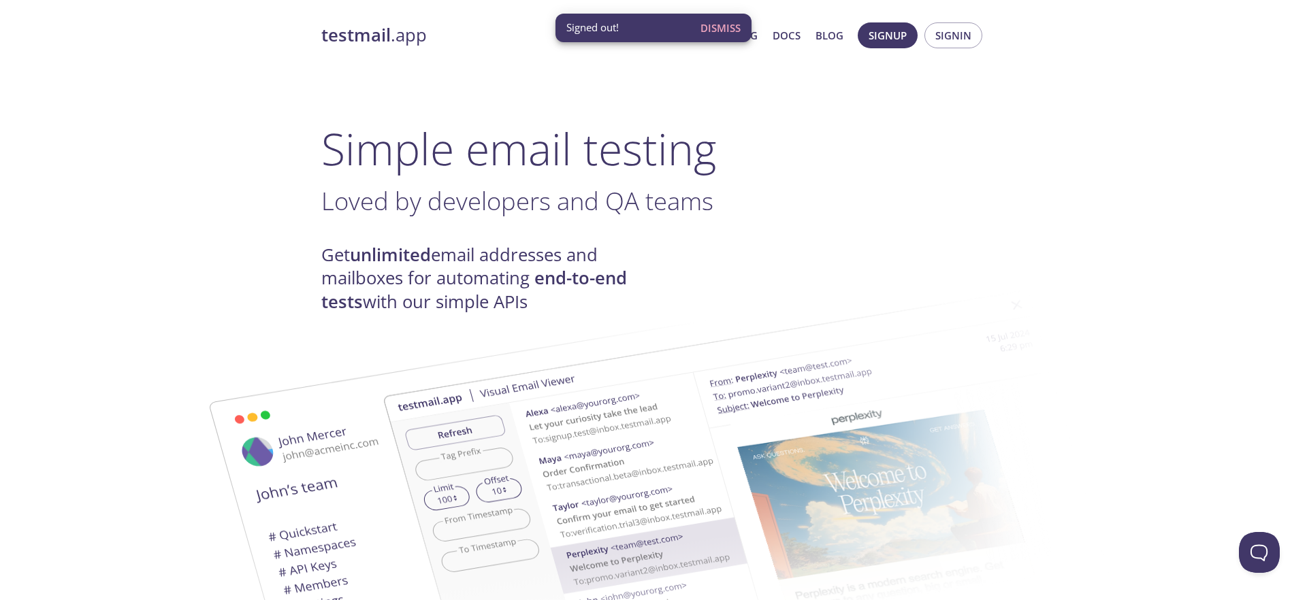  What do you see at coordinates (481, 35) in the screenshot?
I see `a: testmail.app` at bounding box center [481, 35].